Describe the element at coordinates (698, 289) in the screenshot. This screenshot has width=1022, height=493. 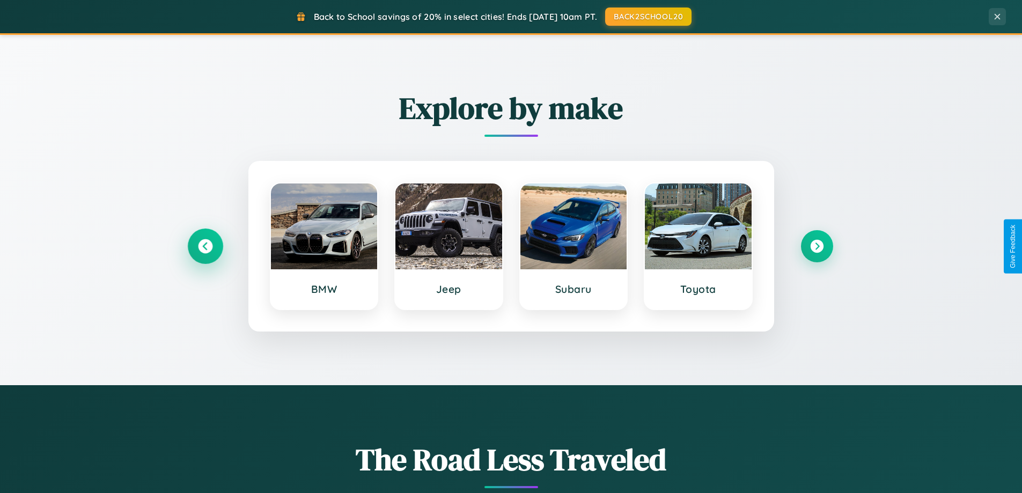
I see `h3: Toyota` at that location.